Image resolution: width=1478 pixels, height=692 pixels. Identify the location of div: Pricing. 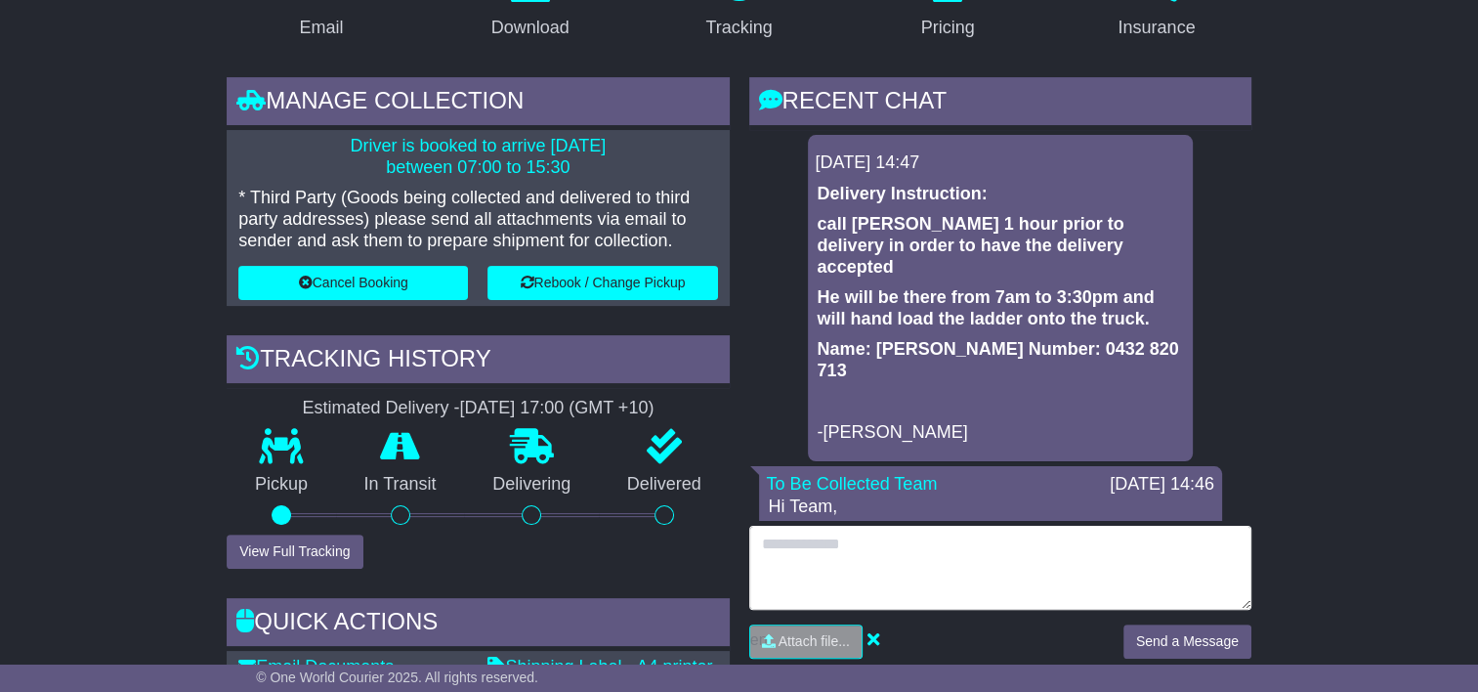
(948, 27).